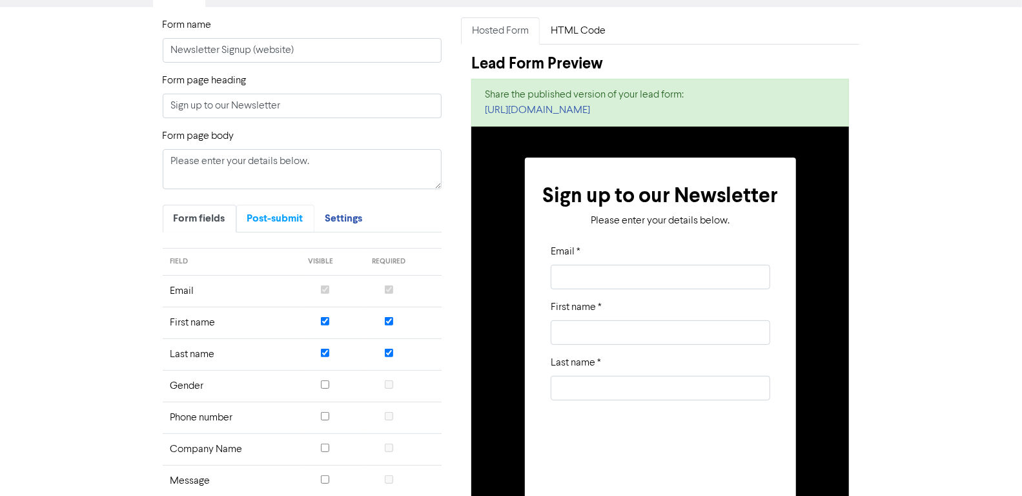 The height and width of the screenshot is (496, 1022). I want to click on a: Settings, so click(344, 218).